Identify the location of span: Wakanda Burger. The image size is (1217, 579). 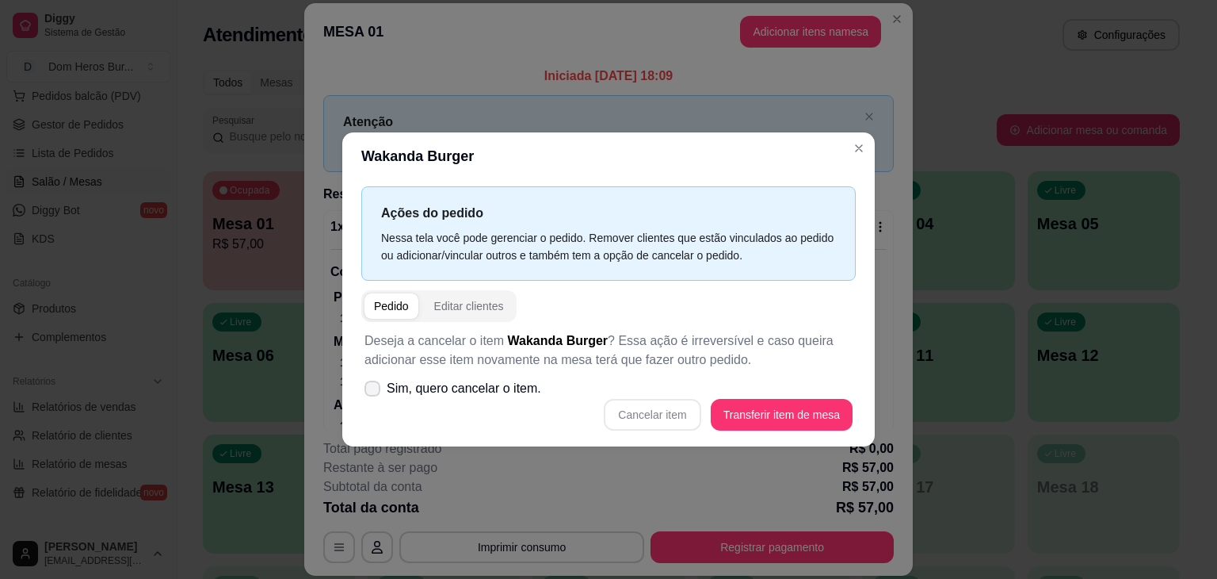
(558, 340).